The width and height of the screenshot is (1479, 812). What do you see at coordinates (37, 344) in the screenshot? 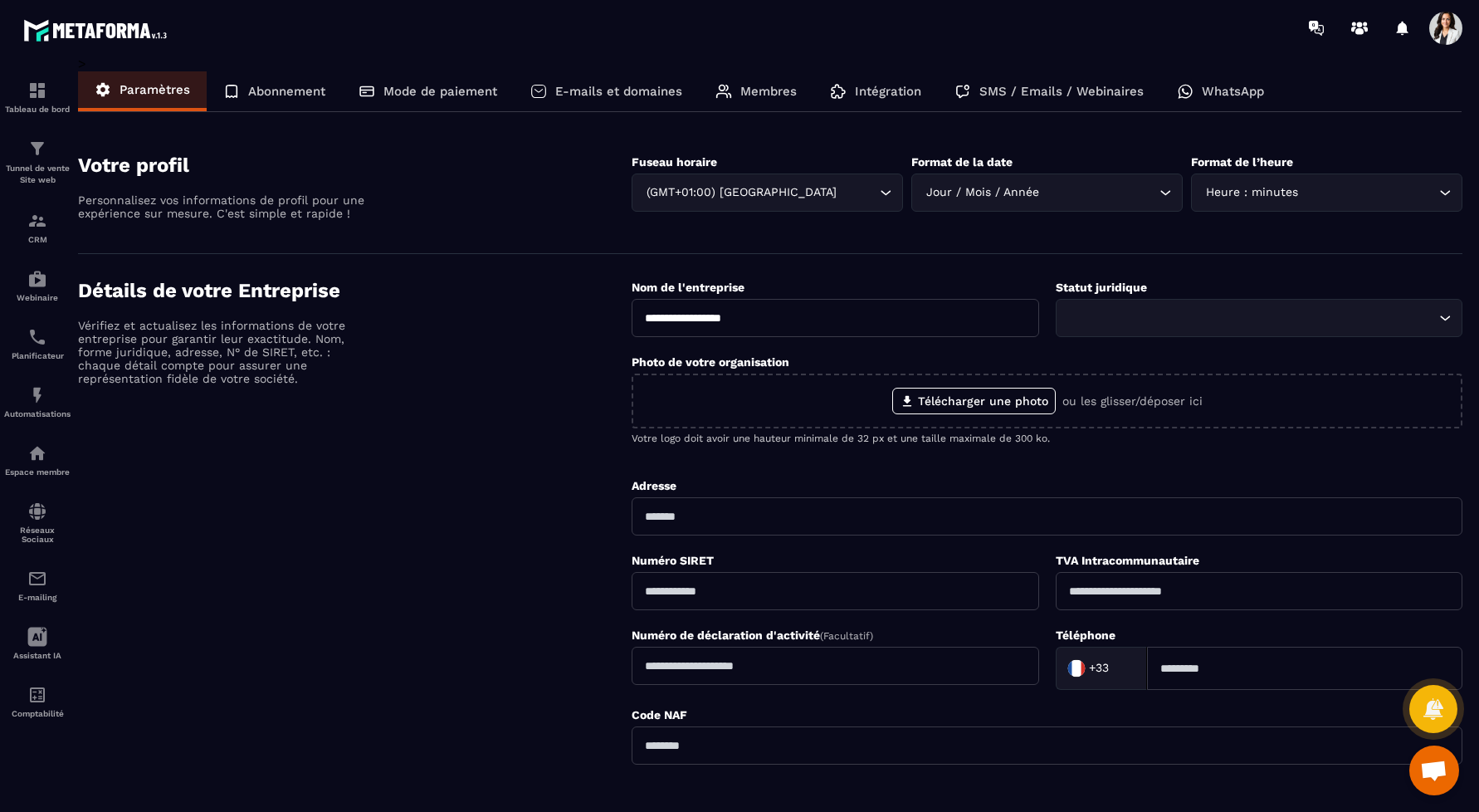
I see `a: schedulerschedulerPlanificateur` at bounding box center [37, 344].